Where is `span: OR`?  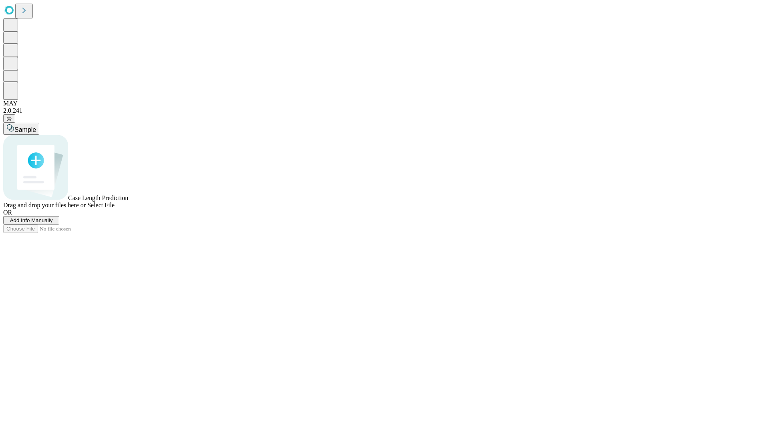 span: OR is located at coordinates (8, 212).